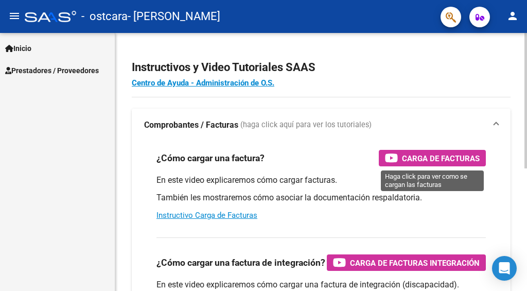 Image resolution: width=527 pixels, height=291 pixels. Describe the element at coordinates (14, 16) in the screenshot. I see `mat-icon: menu` at that location.